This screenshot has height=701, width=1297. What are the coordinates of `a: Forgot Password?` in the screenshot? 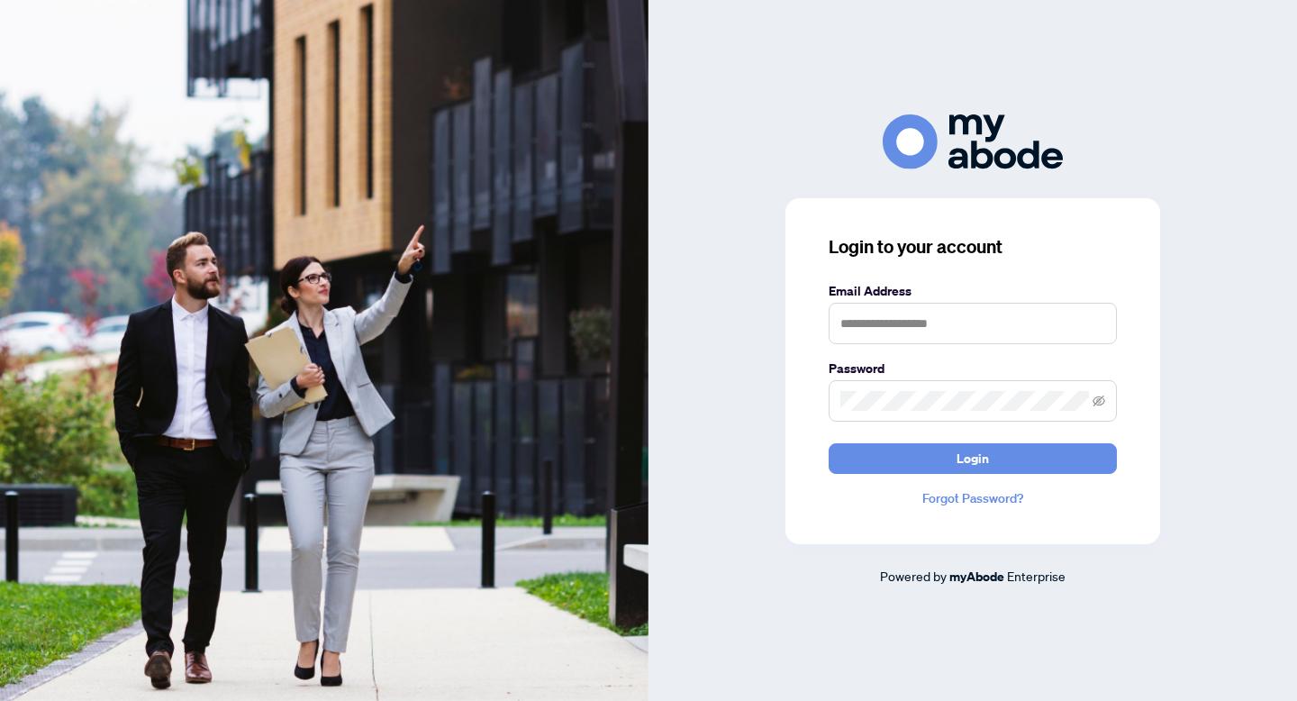 It's located at (973, 498).